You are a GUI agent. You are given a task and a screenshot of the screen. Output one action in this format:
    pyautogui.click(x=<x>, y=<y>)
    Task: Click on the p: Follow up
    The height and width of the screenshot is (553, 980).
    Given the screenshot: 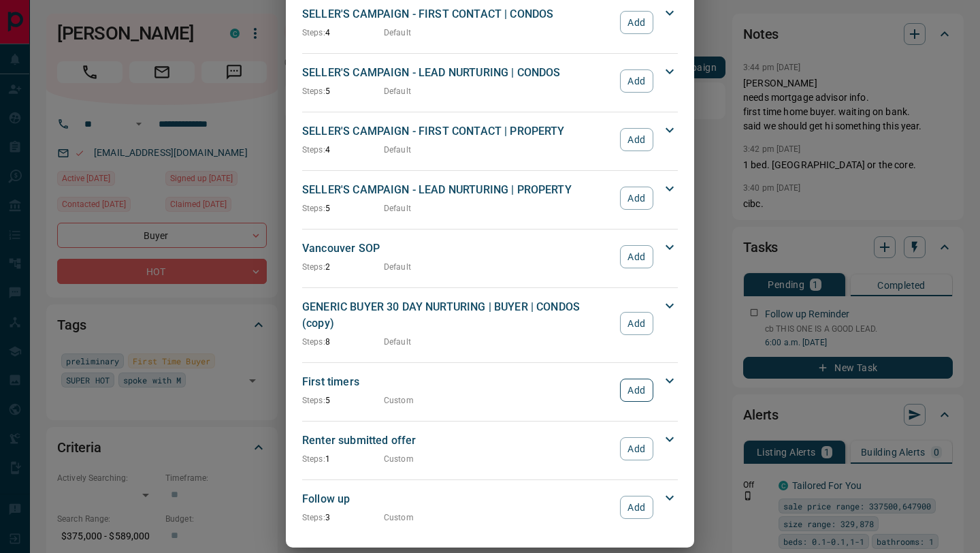 What is the action you would take?
    pyautogui.click(x=458, y=499)
    